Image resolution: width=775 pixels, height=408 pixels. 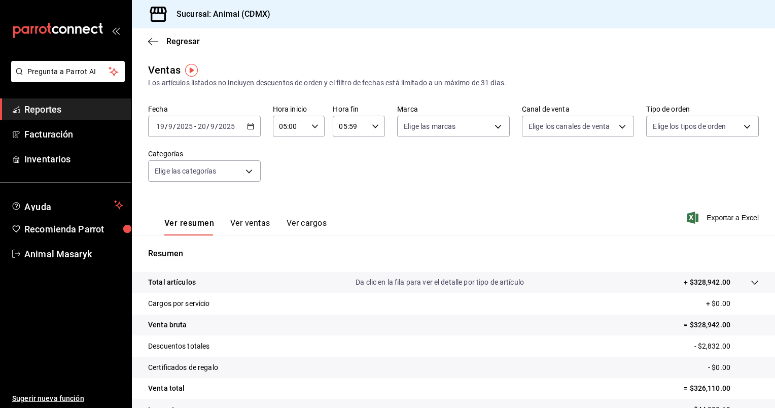 What do you see at coordinates (66, 79) in the screenshot?
I see `a: Pregunta a Parrot AI` at bounding box center [66, 79].